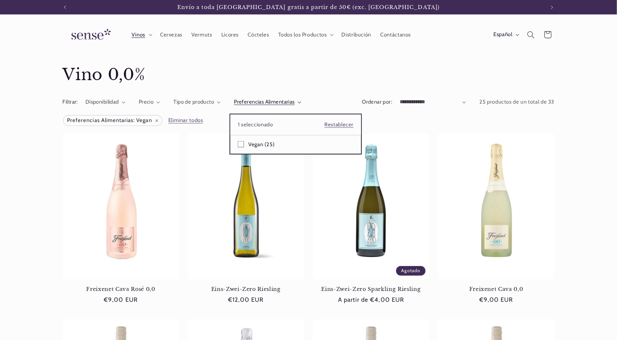  I want to click on a: Contáctanos, so click(396, 35).